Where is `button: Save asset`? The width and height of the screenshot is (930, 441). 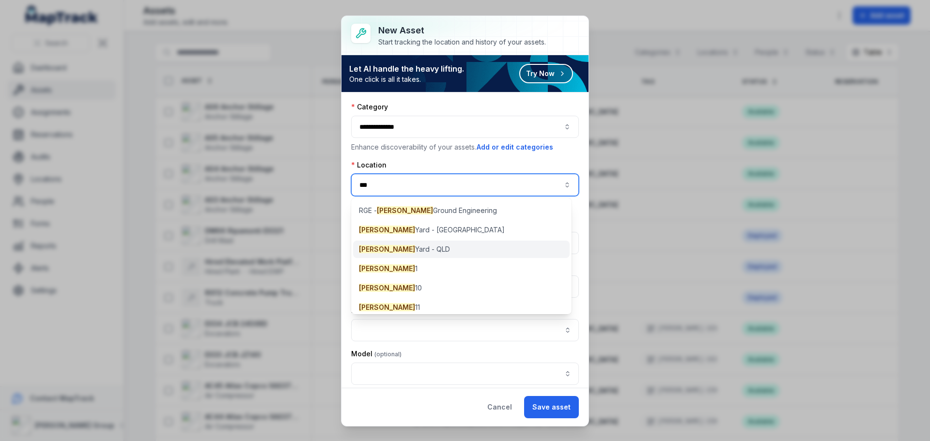 button: Save asset is located at coordinates (551, 408).